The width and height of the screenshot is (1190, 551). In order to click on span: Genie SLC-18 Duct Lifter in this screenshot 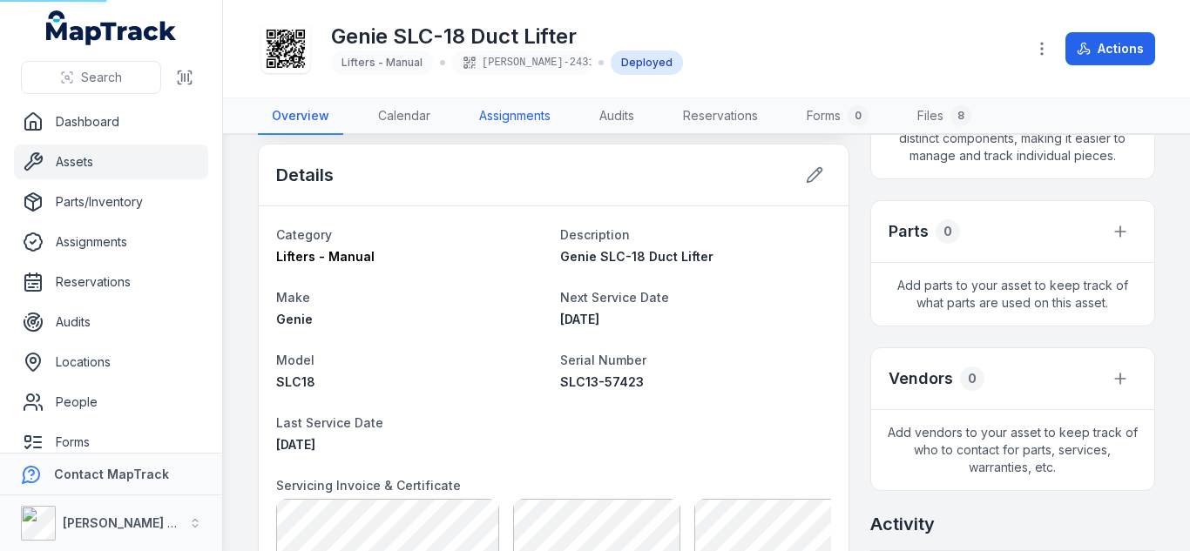, I will do `click(637, 256)`.